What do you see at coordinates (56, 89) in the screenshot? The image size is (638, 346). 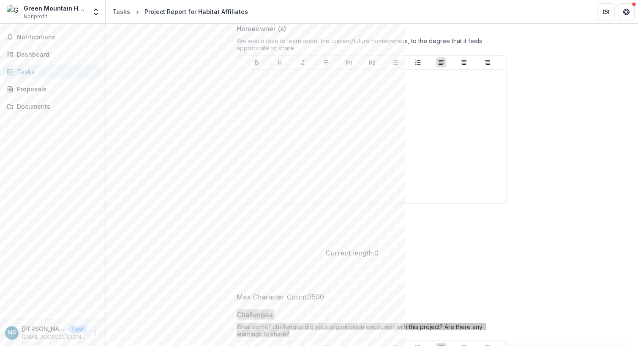 I see `div: Proposals` at bounding box center [56, 89].